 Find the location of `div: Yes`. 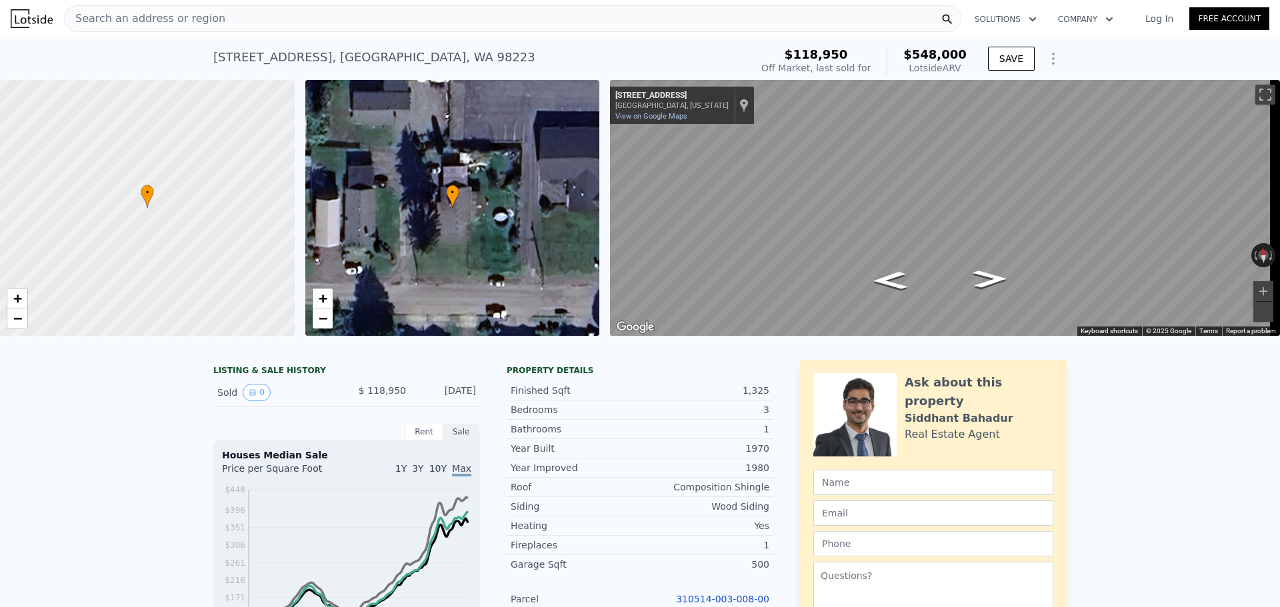

div: Yes is located at coordinates (705, 526).